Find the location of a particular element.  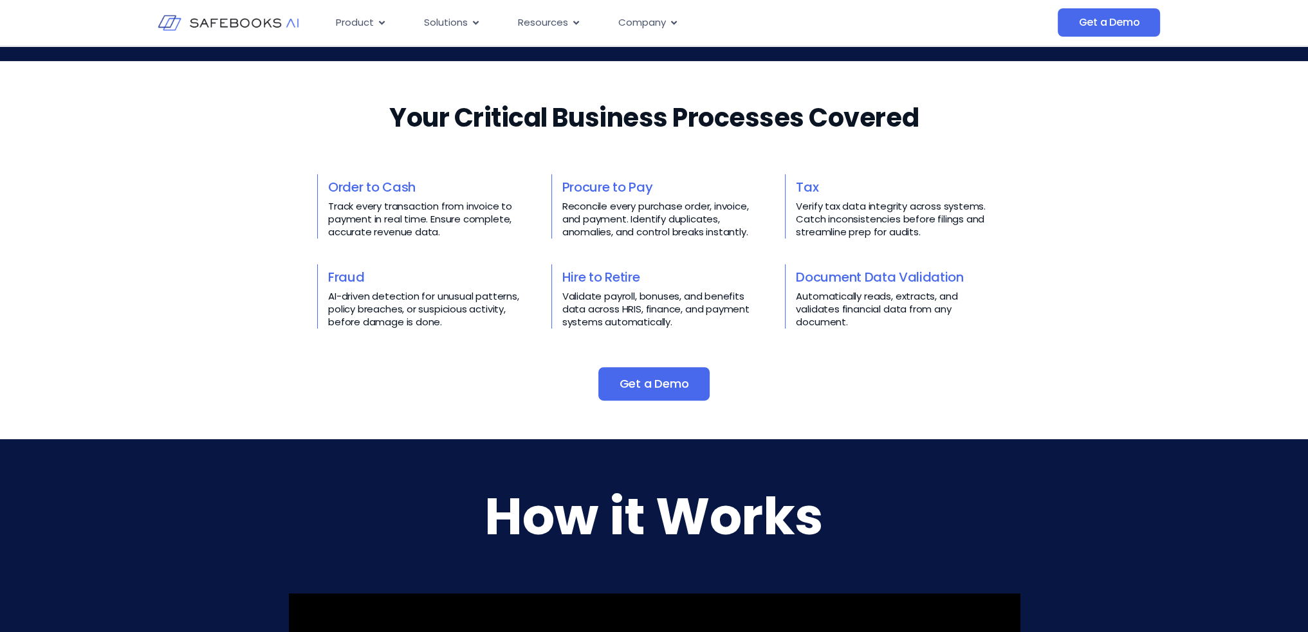

span: Company is located at coordinates (642, 23).